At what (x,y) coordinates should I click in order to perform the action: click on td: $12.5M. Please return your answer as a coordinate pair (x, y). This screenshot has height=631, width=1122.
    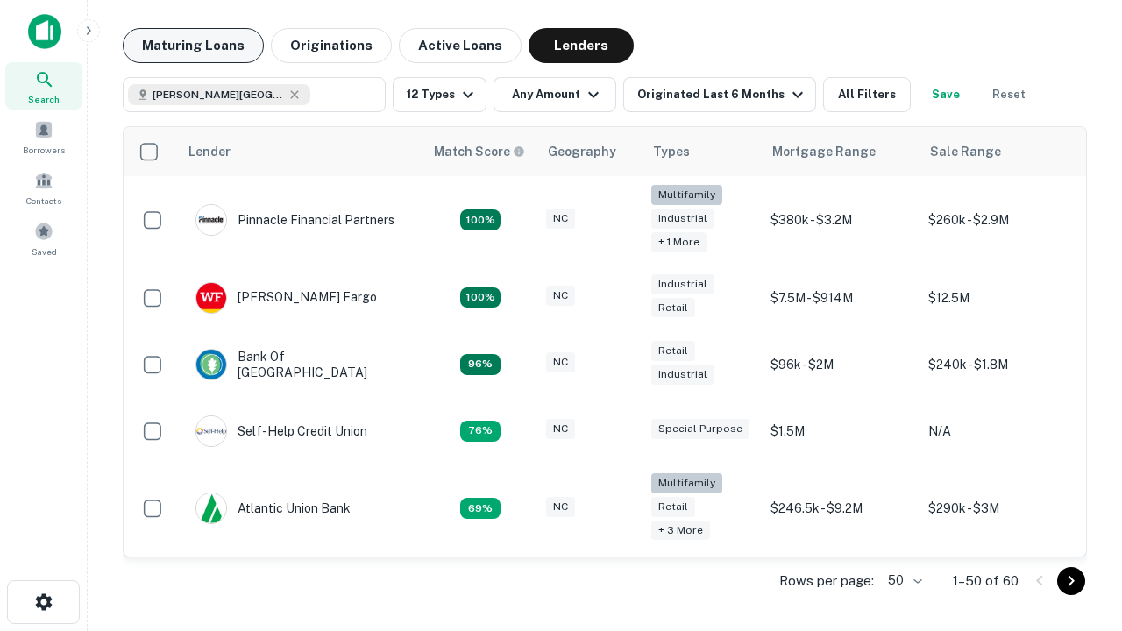
    Looking at the image, I should click on (998, 298).